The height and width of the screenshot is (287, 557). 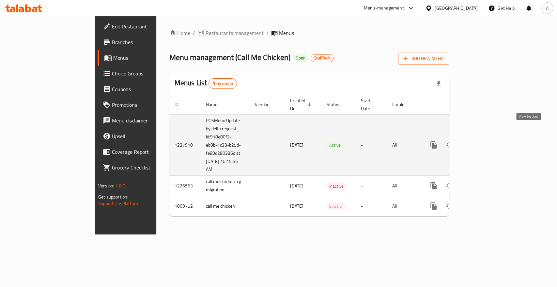 What do you see at coordinates (147, 136) in the screenshot?
I see `span: Upsell` at bounding box center [147, 136].